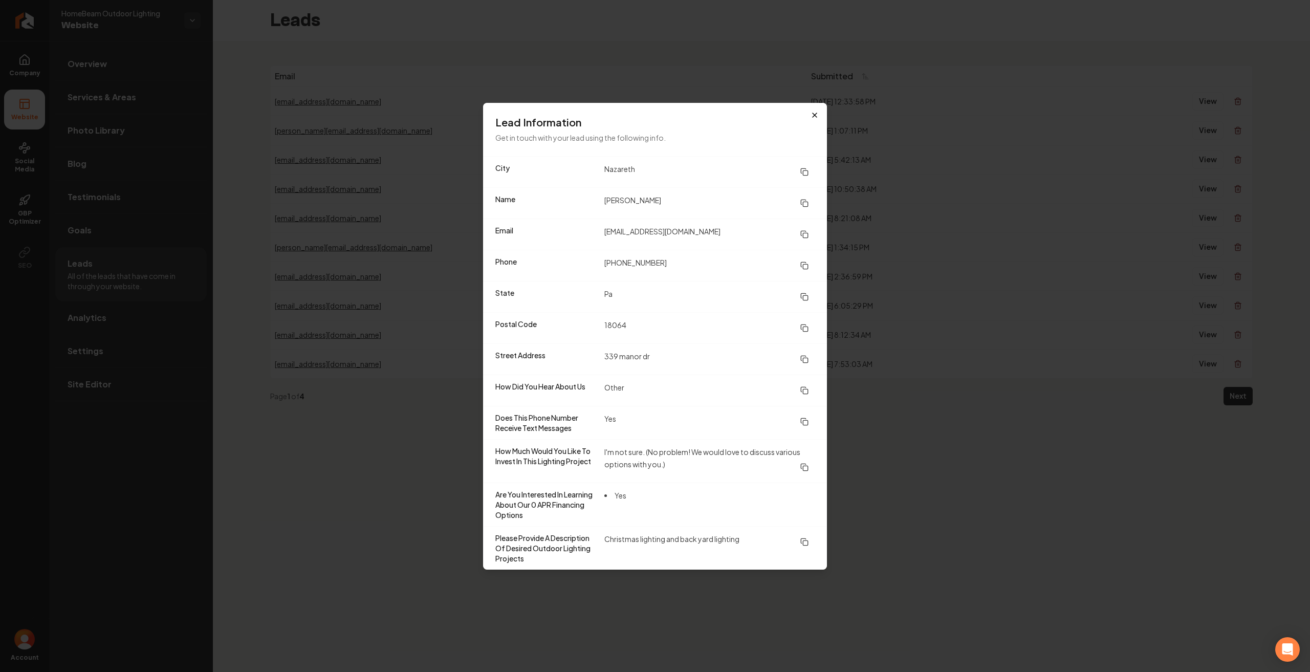  Describe the element at coordinates (709, 391) in the screenshot. I see `dd: Other` at that location.